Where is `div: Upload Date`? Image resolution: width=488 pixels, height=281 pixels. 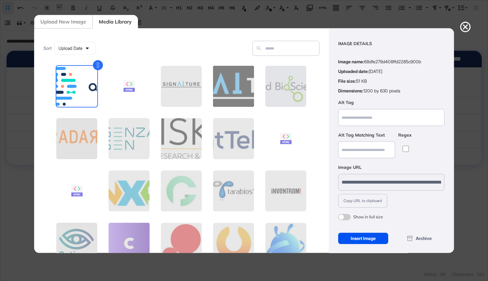 div: Upload Date is located at coordinates (75, 48).